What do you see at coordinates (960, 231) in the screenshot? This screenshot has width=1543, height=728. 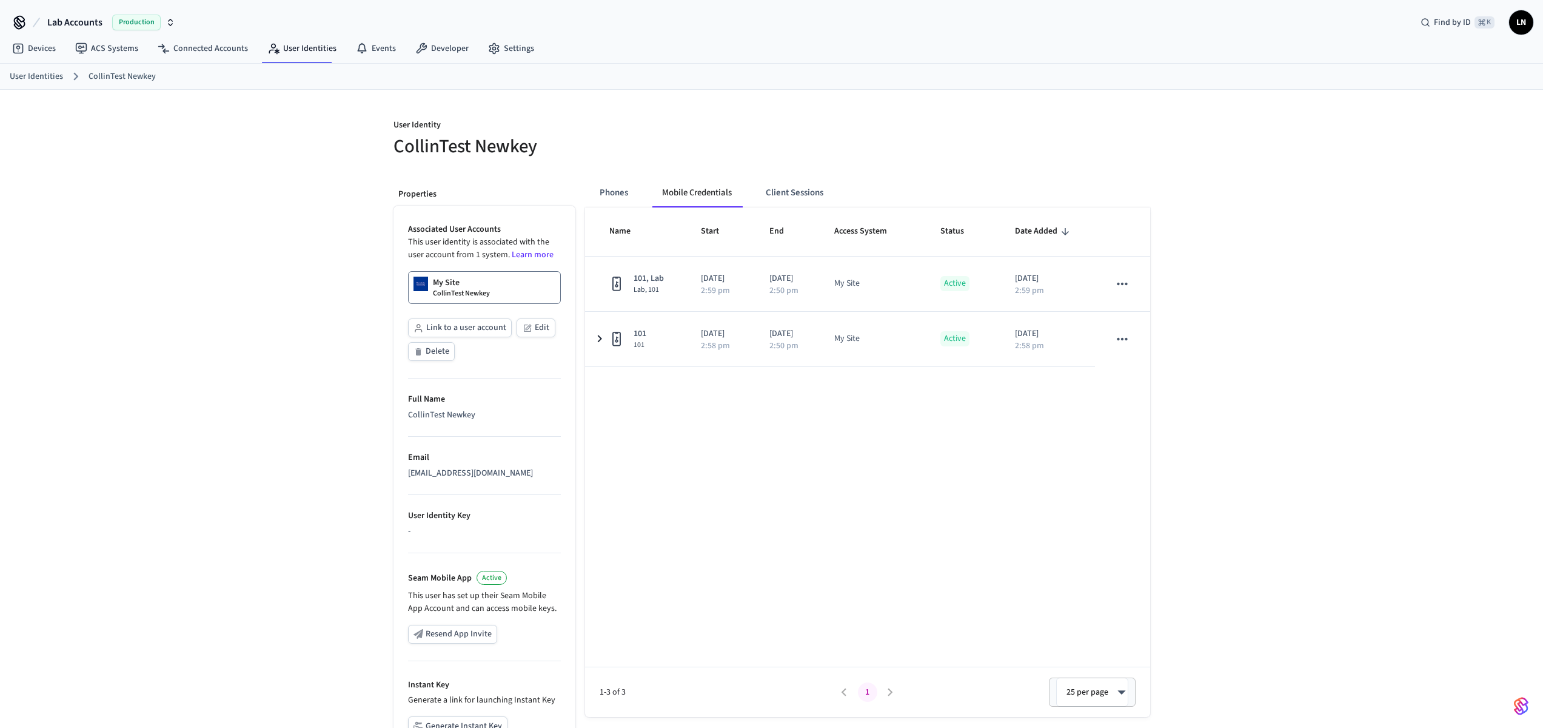 I see `span: Status` at bounding box center [960, 231].